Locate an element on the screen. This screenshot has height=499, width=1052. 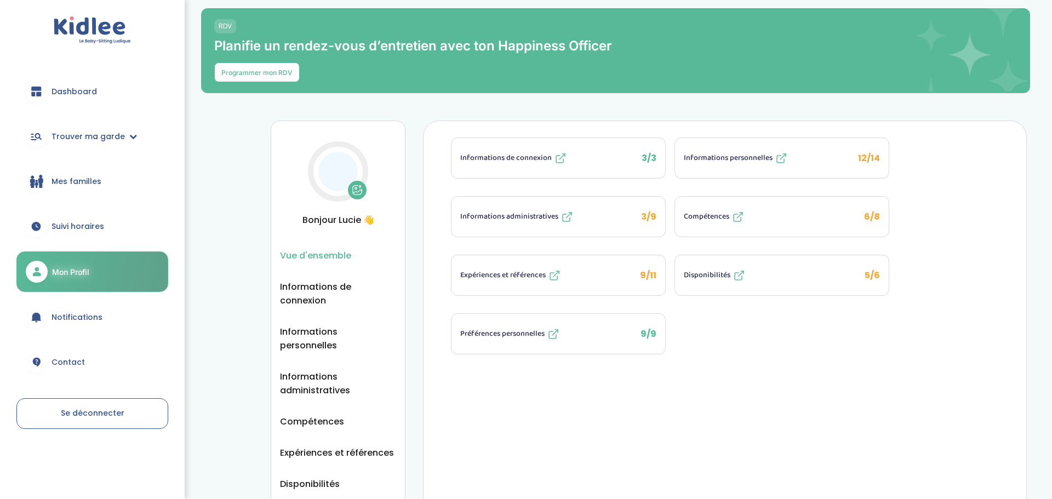
span: 12/14 is located at coordinates (869, 158).